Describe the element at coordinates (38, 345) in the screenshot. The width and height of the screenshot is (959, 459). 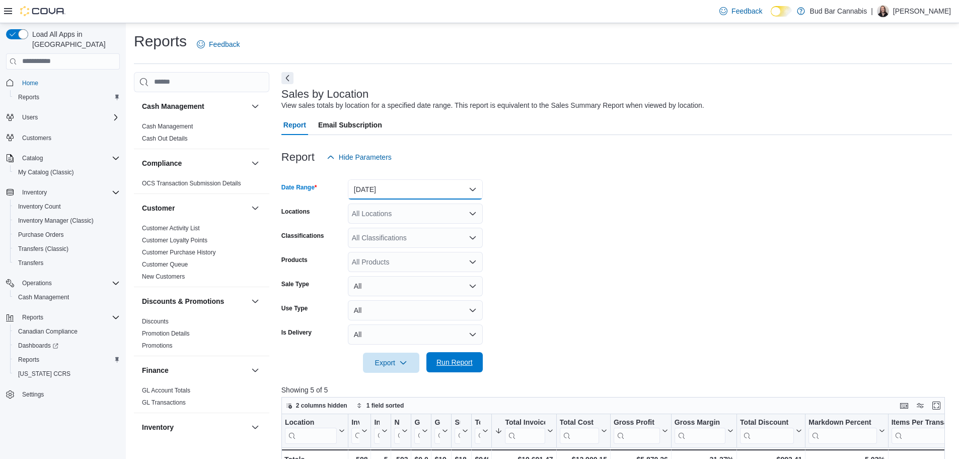
I see `span: Dashboards` at that location.